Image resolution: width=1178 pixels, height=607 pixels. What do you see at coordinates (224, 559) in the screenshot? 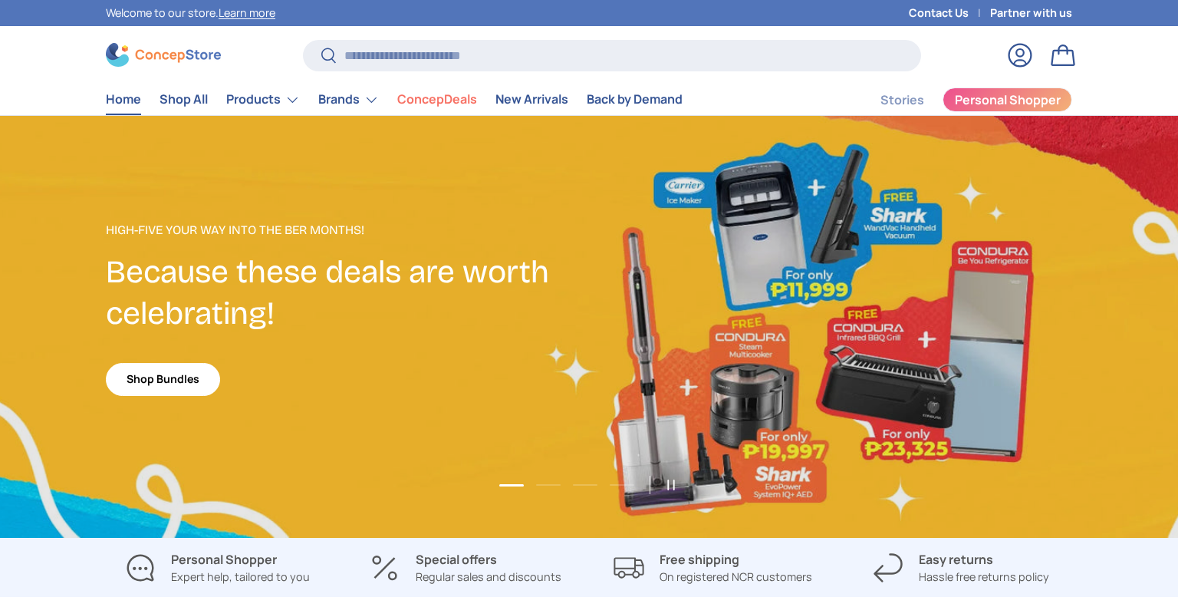
I see `strong: Personal Shopper` at bounding box center [224, 559].